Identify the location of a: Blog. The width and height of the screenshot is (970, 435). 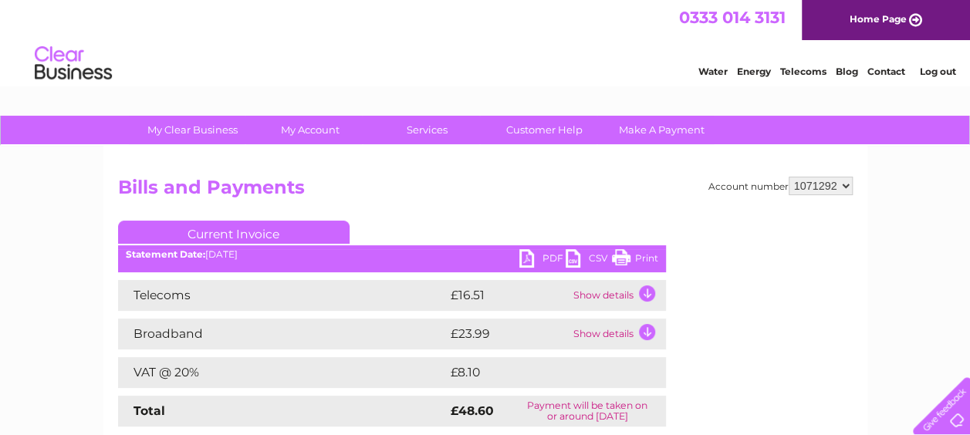
(847, 71).